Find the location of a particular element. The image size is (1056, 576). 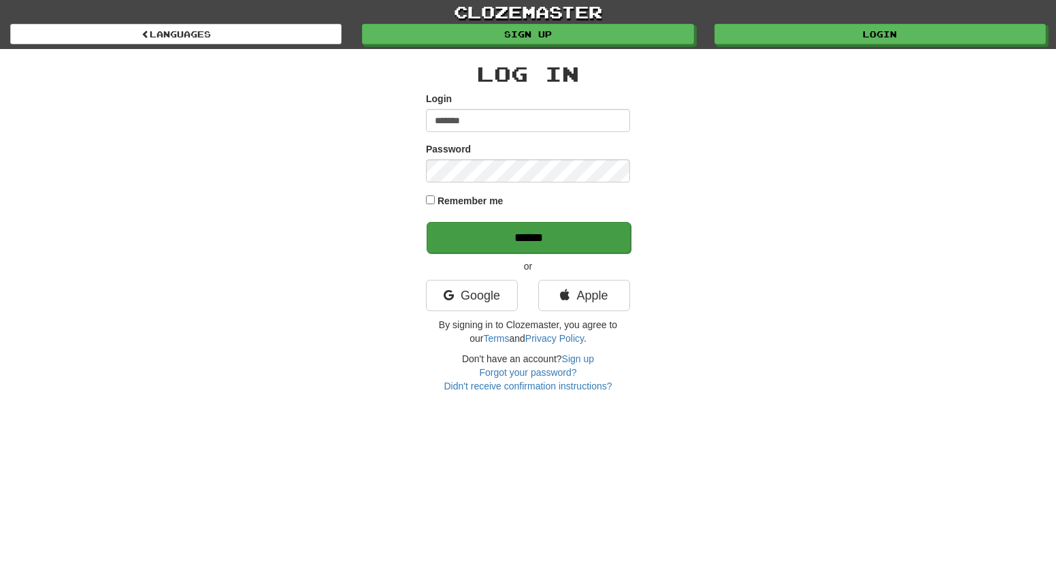

label: Password is located at coordinates (448, 149).